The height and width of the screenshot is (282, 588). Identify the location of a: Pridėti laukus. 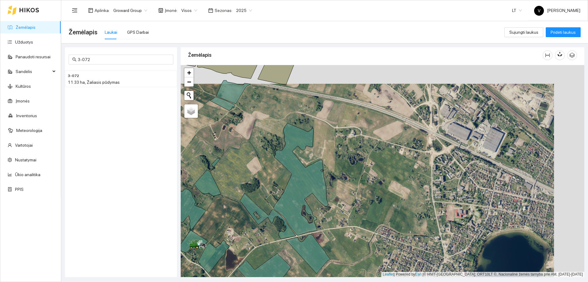
(564, 32).